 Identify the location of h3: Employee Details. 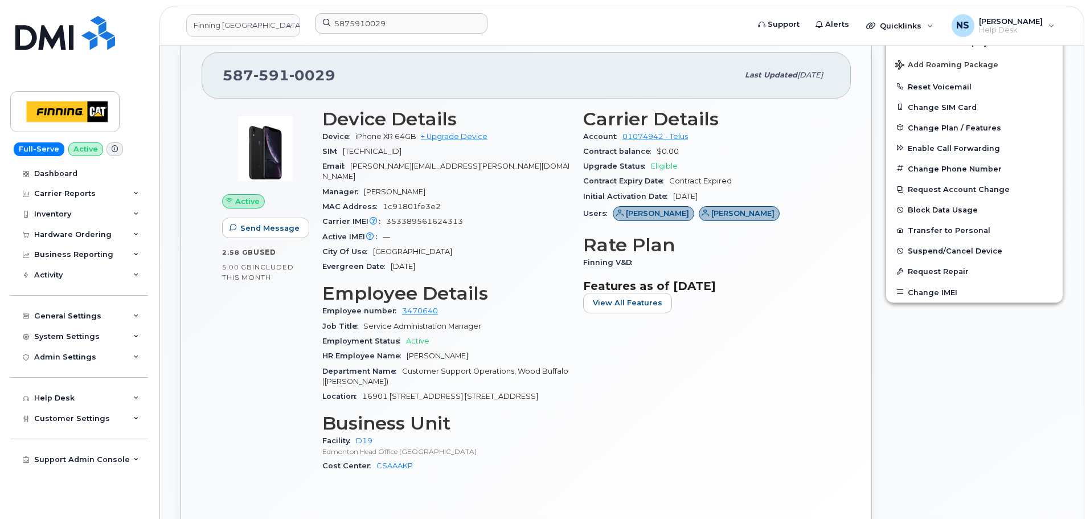
(446, 293).